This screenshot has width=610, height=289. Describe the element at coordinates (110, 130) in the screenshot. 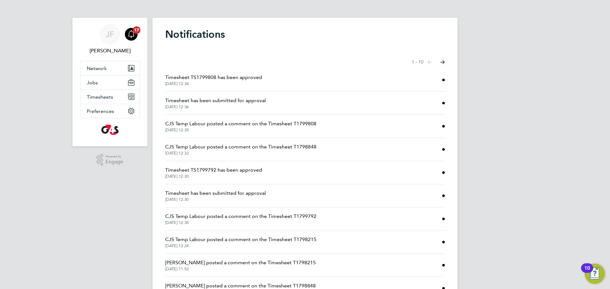

I see `img: g4s-logo-retina.png` at that location.